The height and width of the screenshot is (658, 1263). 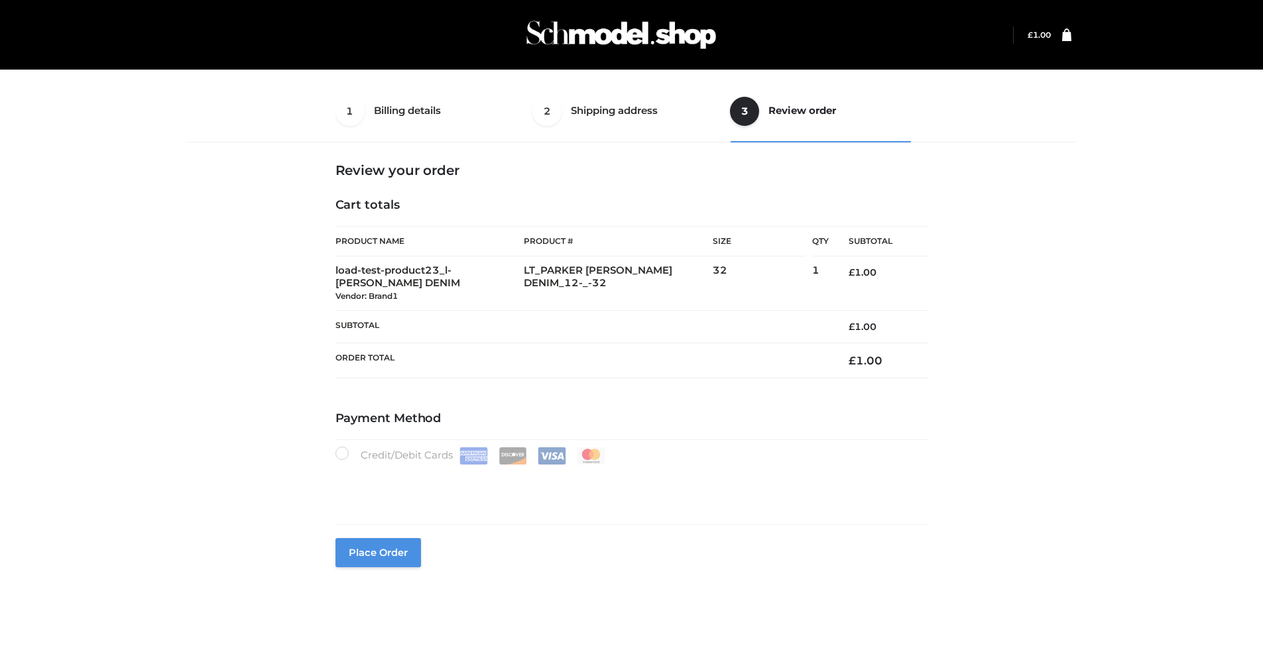 What do you see at coordinates (582, 360) in the screenshot?
I see `th: Order Total` at bounding box center [582, 360].